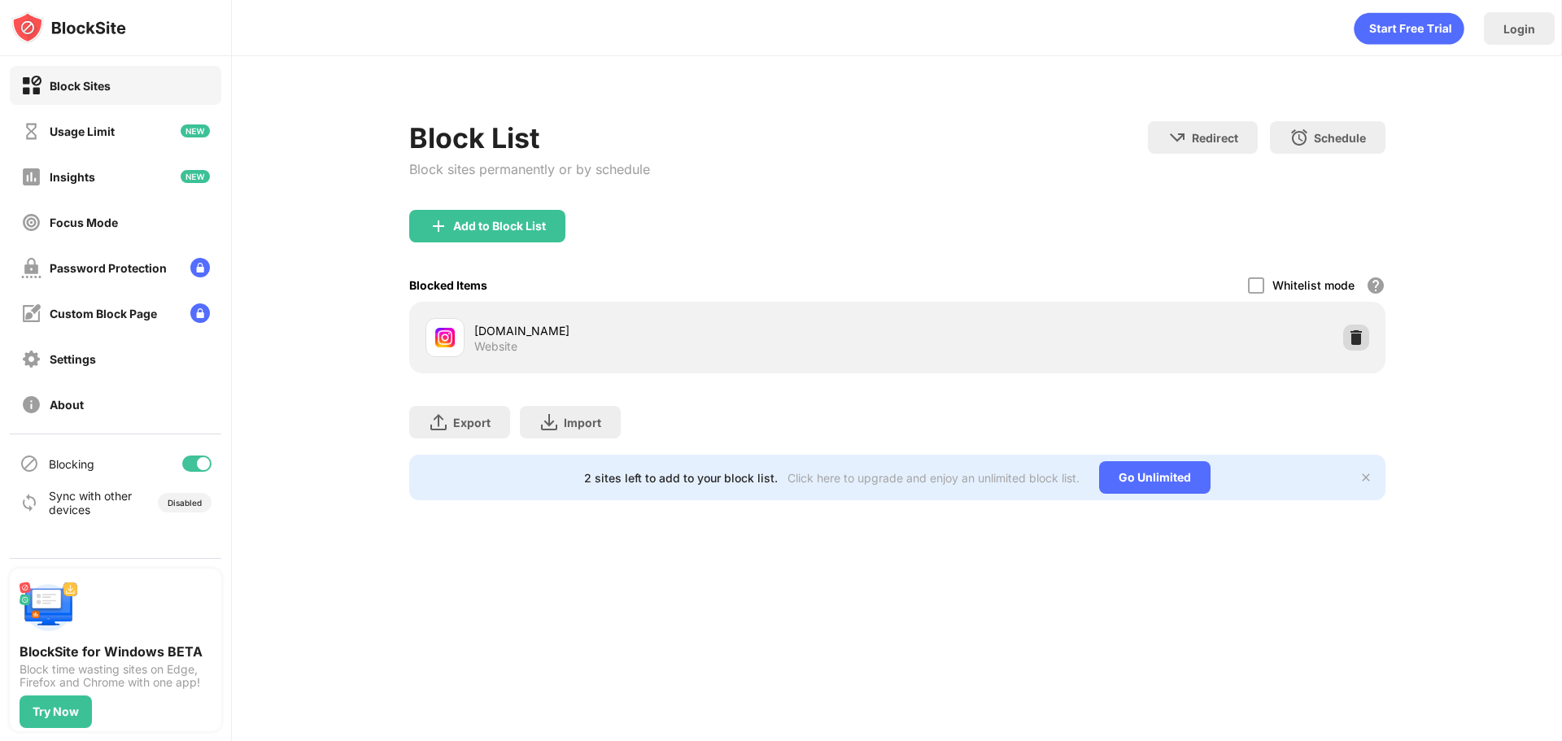 This screenshot has height=741, width=1562. What do you see at coordinates (55, 712) in the screenshot?
I see `div: Try Now` at bounding box center [55, 712].